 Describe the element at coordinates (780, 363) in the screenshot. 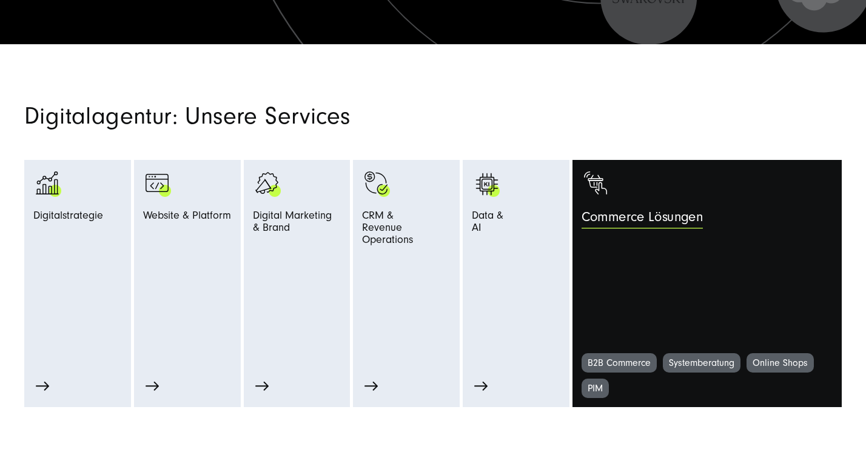

I see `a: Online Shops` at that location.